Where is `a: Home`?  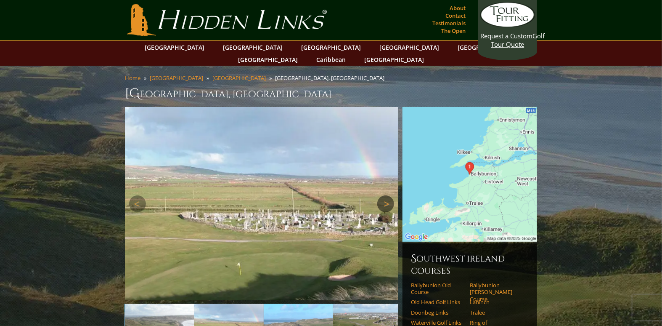
a: Home is located at coordinates (133, 78).